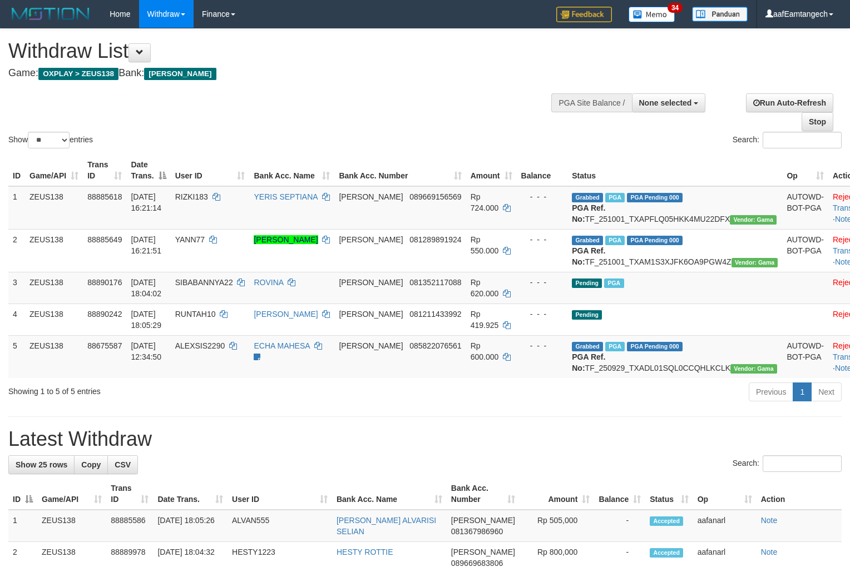  I want to click on th: Amount: activate to sort column ascending, so click(557, 494).